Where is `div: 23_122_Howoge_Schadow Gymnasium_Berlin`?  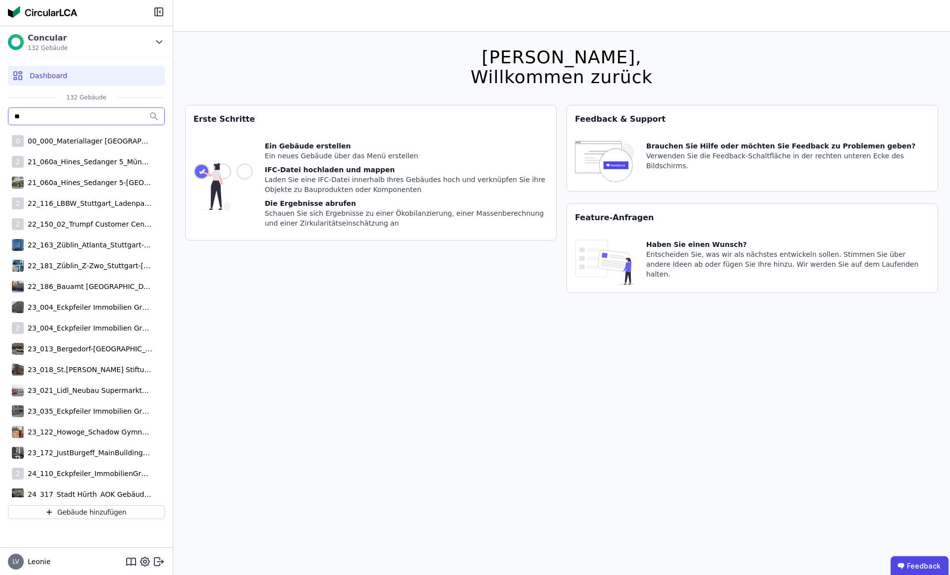
div: 23_122_Howoge_Schadow Gymnasium_Berlin is located at coordinates (88, 432).